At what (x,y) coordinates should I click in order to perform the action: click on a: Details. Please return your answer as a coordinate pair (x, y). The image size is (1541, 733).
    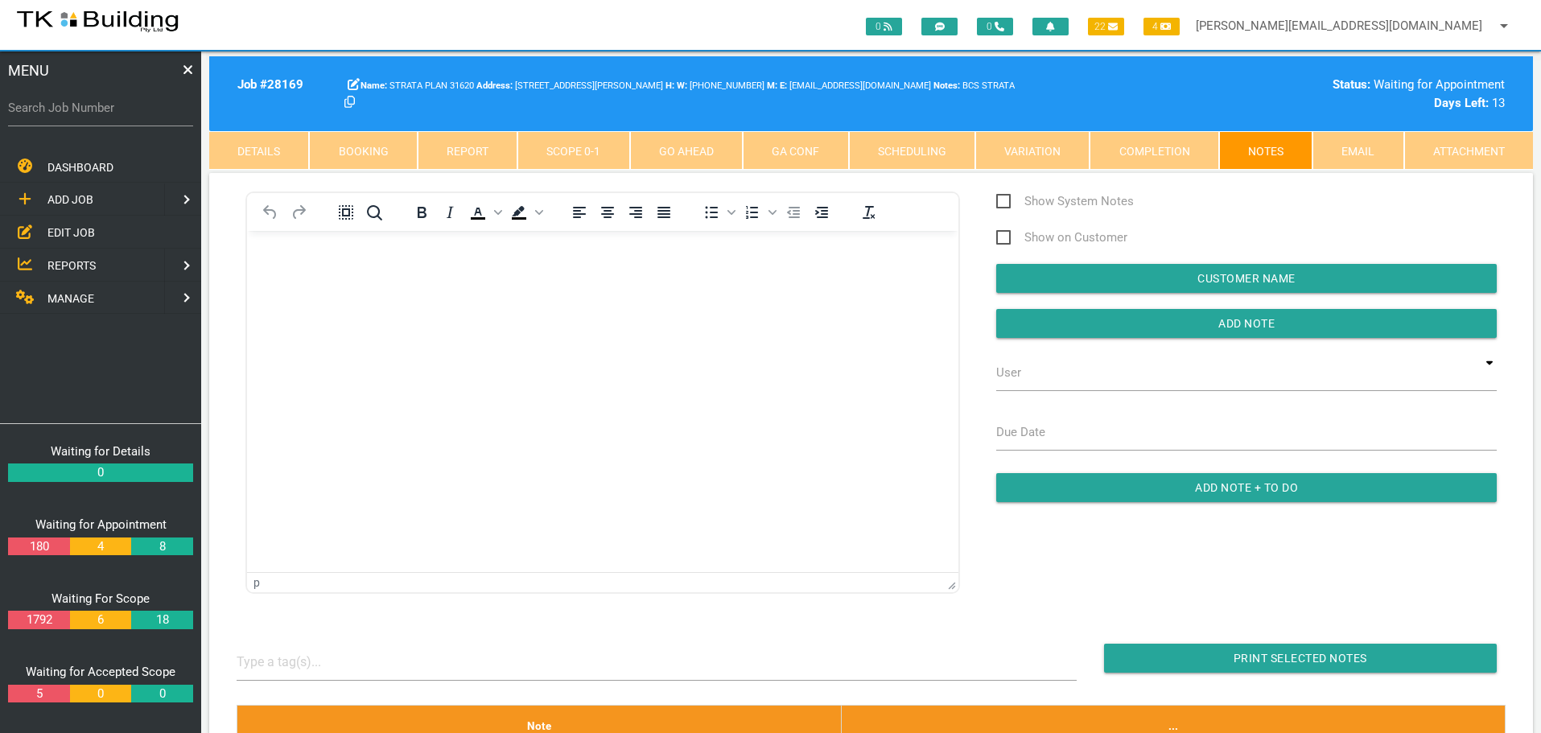
    Looking at the image, I should click on (259, 151).